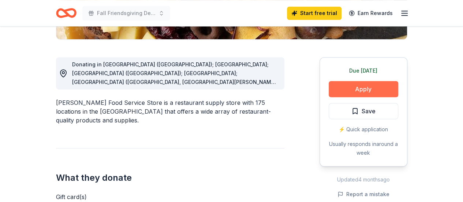  What do you see at coordinates (363, 148) in the screenshot?
I see `div: Usually responds in around a week` at bounding box center [363, 148].